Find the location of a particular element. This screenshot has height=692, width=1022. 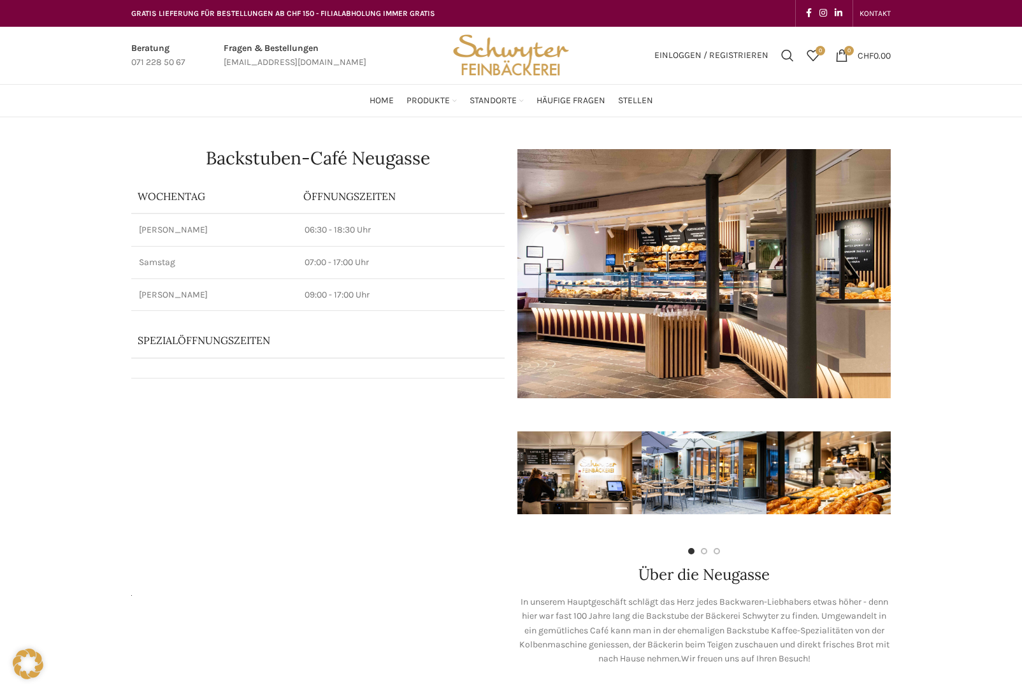

p: Spezialöffnungszeiten is located at coordinates (300, 340).